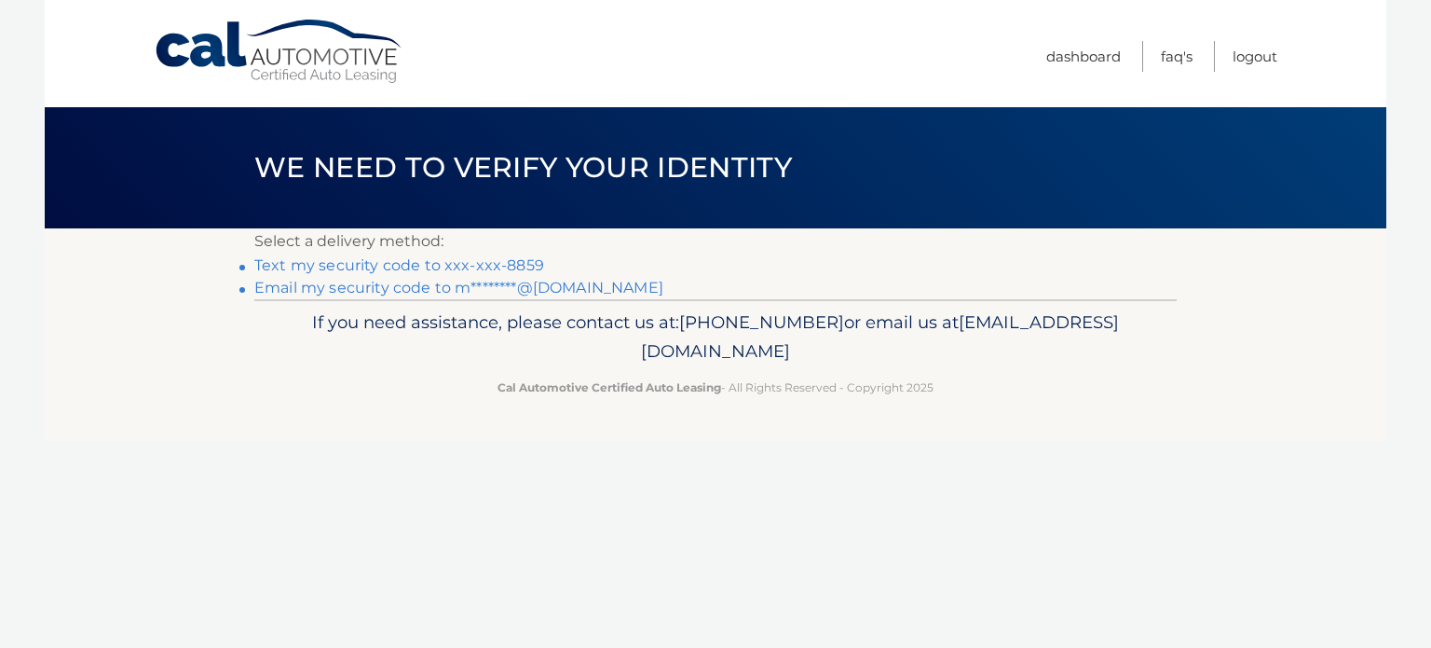 This screenshot has height=648, width=1431. I want to click on a: Cal Automotive, so click(280, 51).